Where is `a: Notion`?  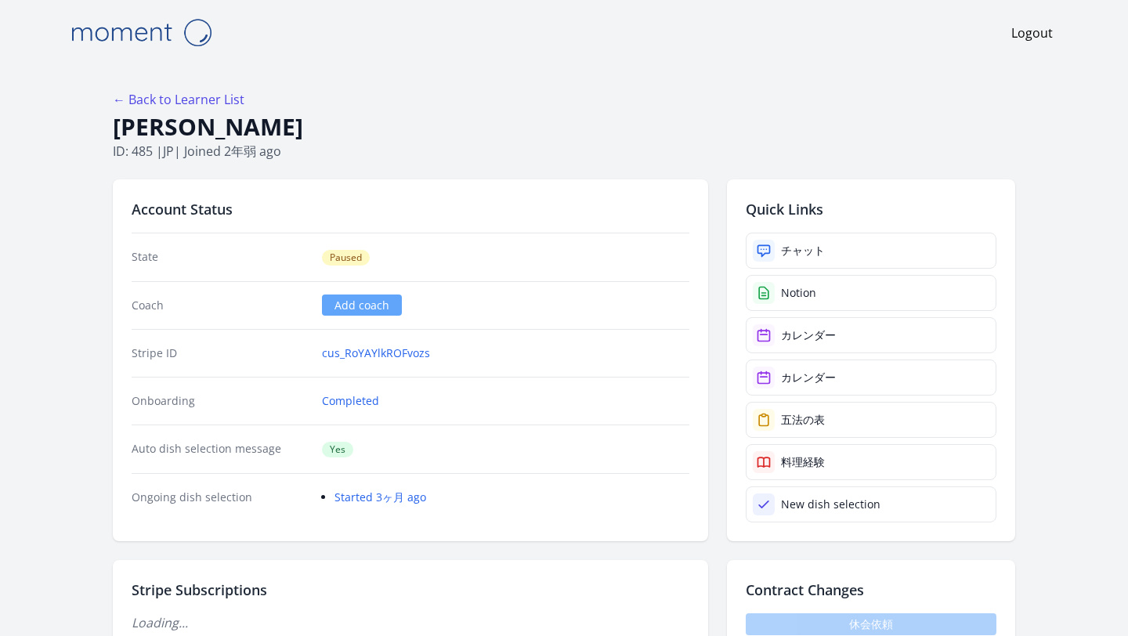 a: Notion is located at coordinates (871, 293).